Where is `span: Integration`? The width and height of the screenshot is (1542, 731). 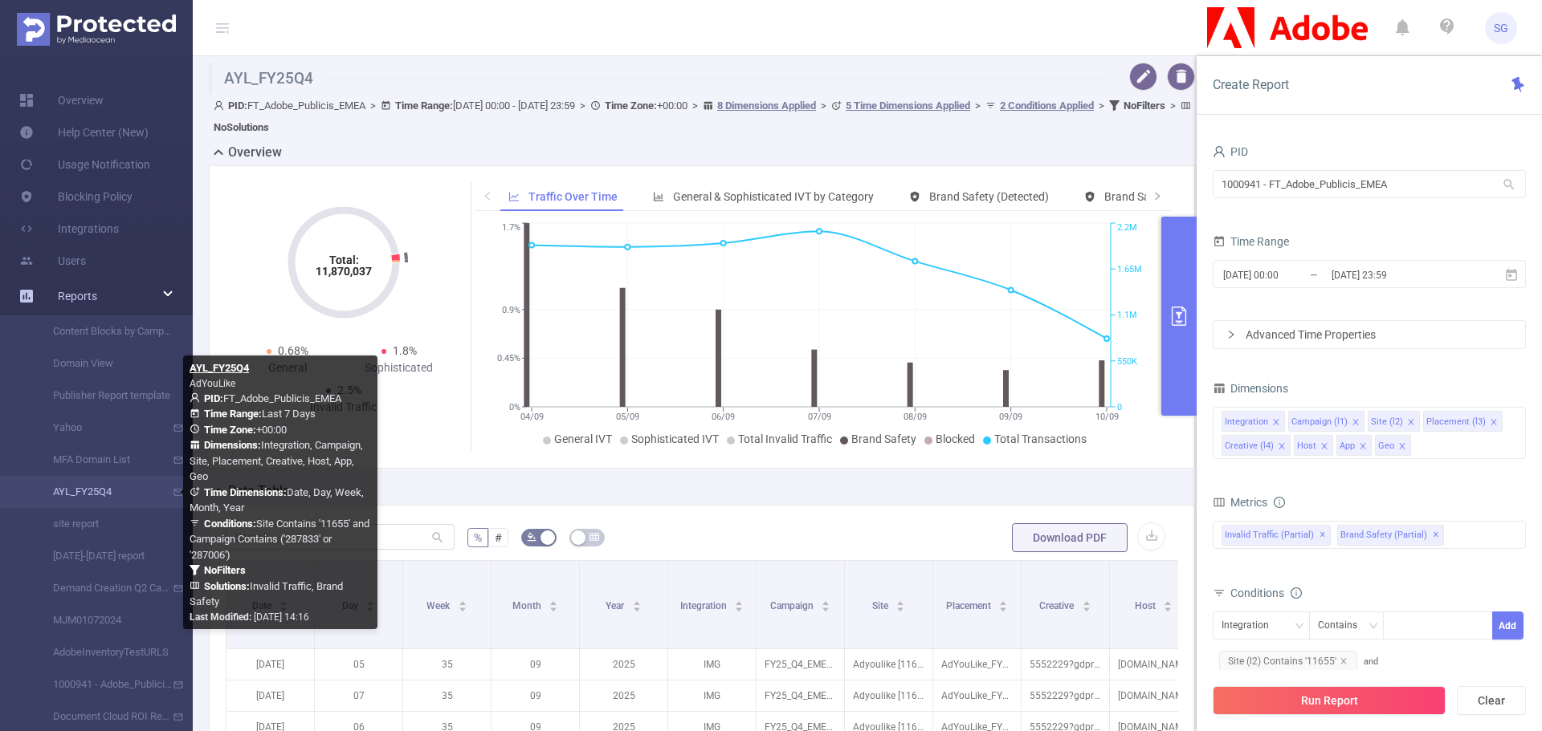
span: Integration is located at coordinates (704, 606).